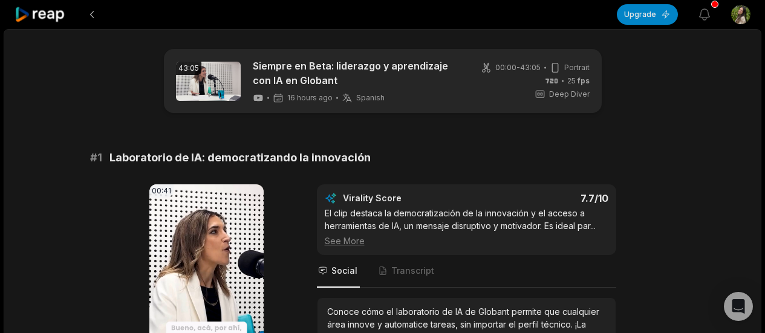  What do you see at coordinates (577, 68) in the screenshot?
I see `span: Portrait` at bounding box center [577, 68].